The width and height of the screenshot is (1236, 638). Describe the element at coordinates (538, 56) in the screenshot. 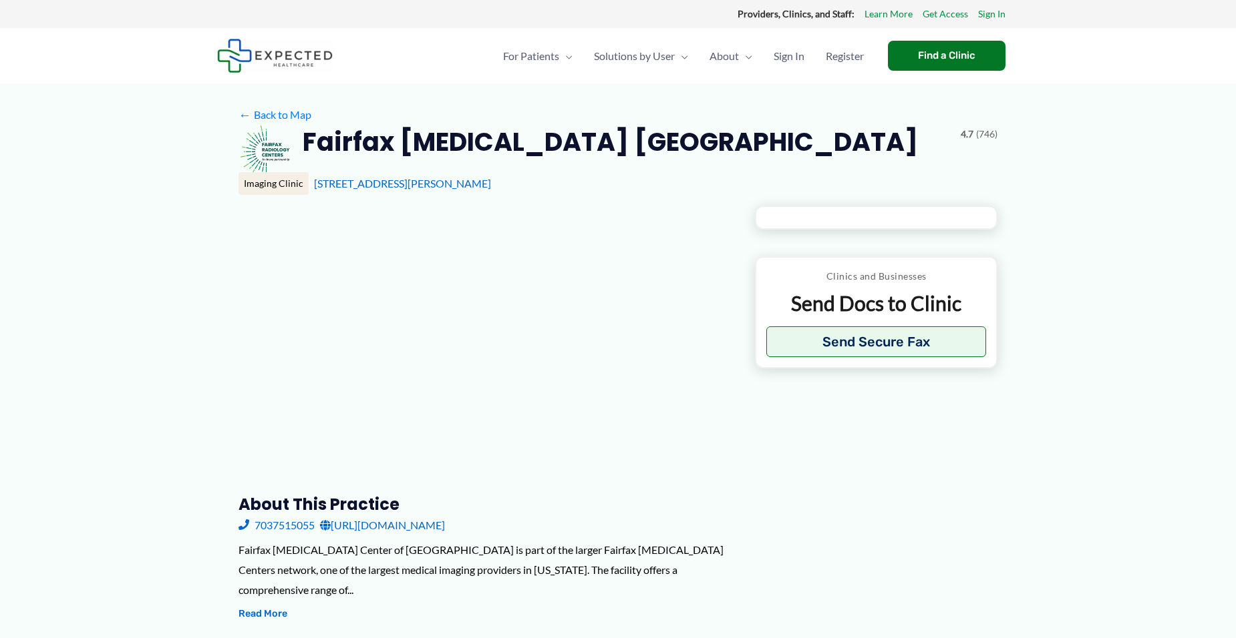

I see `a: For PatientsMenu Toggle` at that location.